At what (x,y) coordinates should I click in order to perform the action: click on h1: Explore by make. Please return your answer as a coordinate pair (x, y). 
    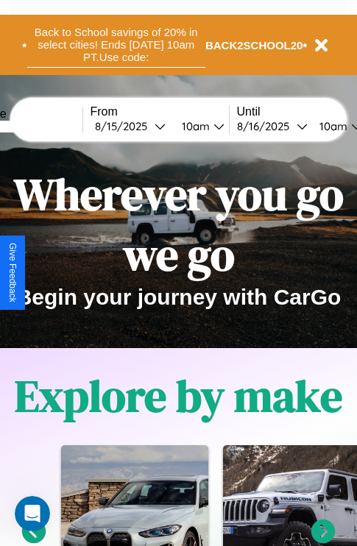
    Looking at the image, I should click on (178, 396).